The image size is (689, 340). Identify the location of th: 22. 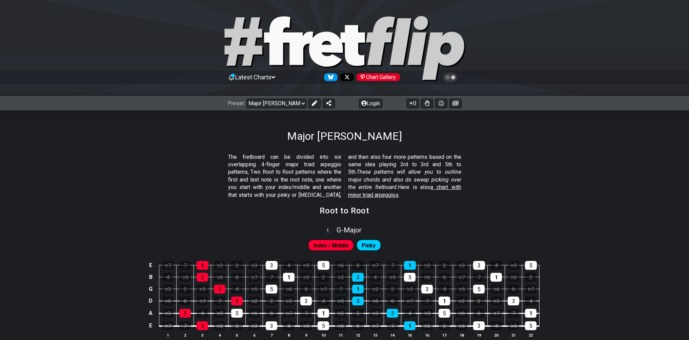
(531, 335).